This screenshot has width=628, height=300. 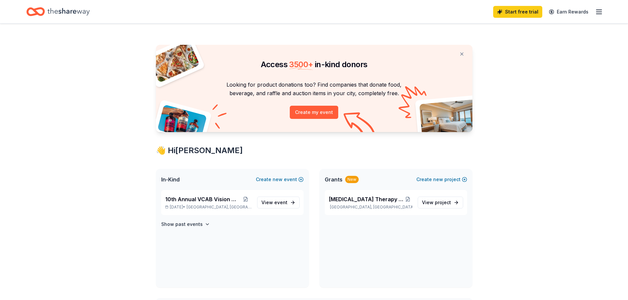 I want to click on button: Show past events, so click(x=186, y=225).